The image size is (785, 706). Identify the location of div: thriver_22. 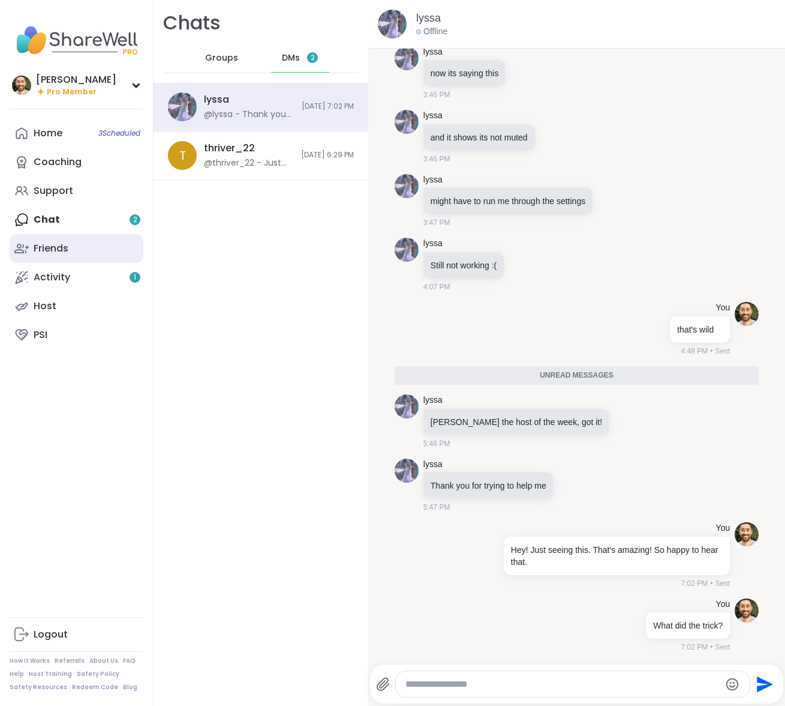
(229, 148).